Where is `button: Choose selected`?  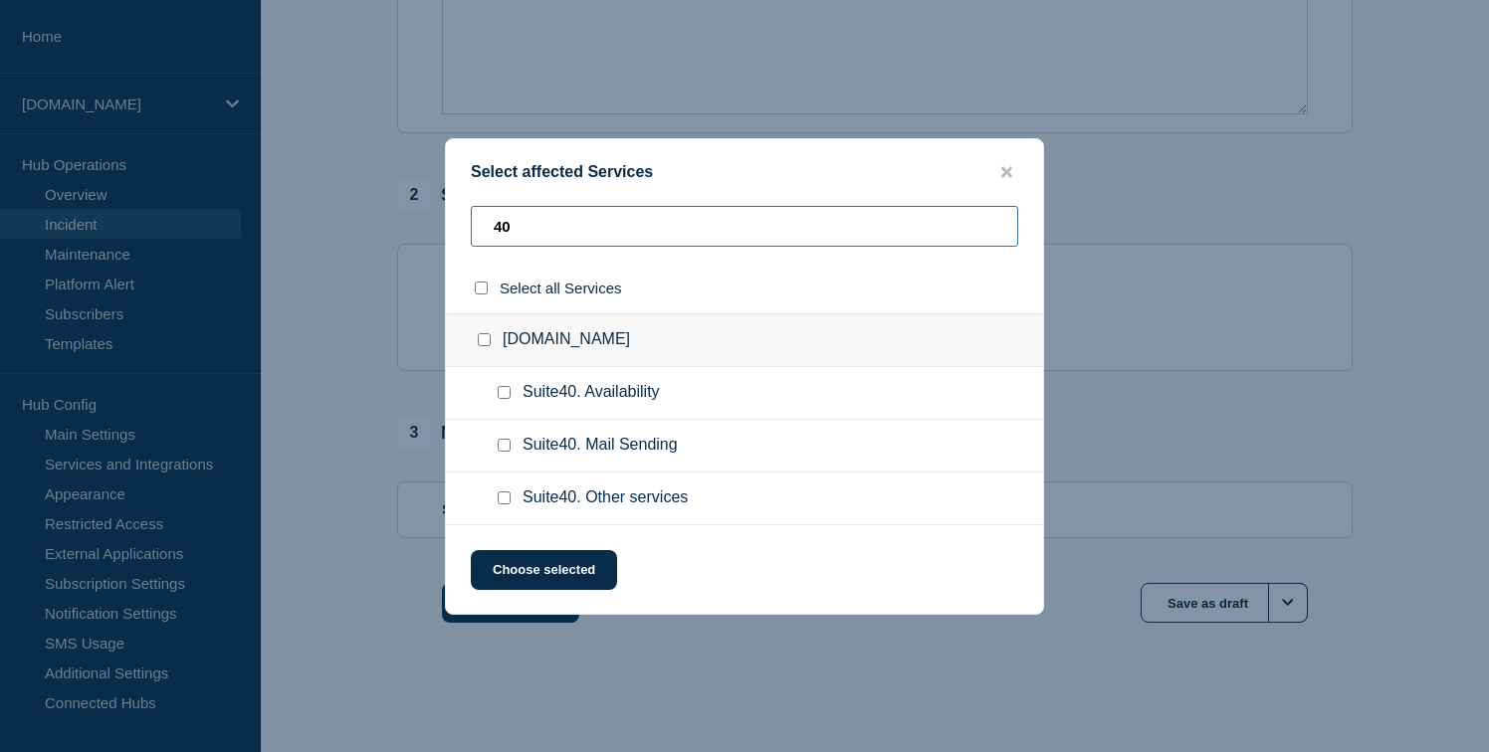
button: Choose selected is located at coordinates (543, 570).